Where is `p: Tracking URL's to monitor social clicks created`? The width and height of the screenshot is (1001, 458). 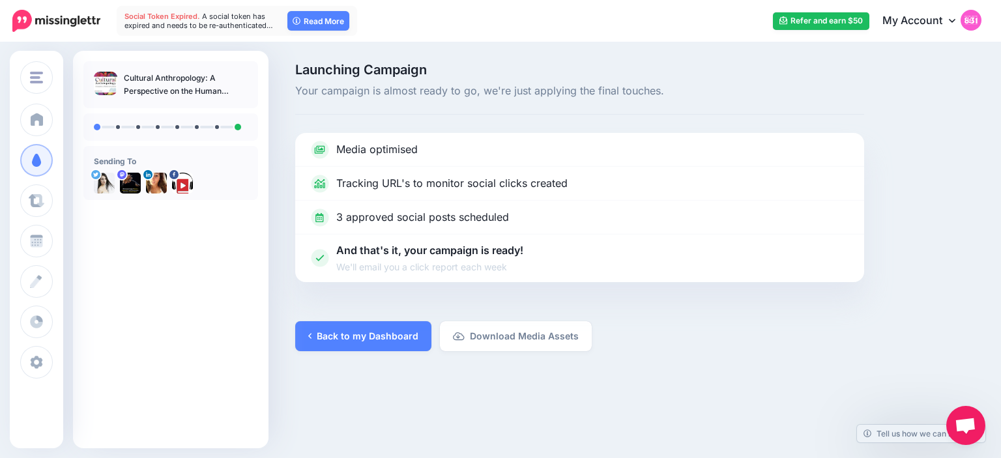 p: Tracking URL's to monitor social clicks created is located at coordinates (452, 184).